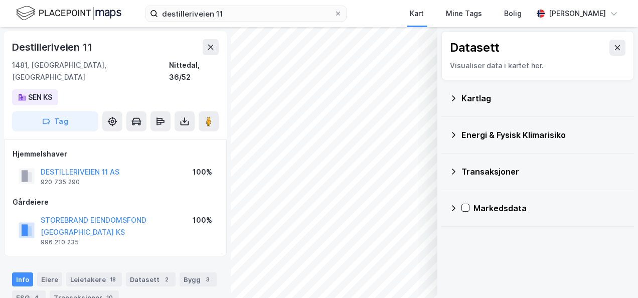  What do you see at coordinates (208, 279) in the screenshot?
I see `div: 3` at bounding box center [208, 279].